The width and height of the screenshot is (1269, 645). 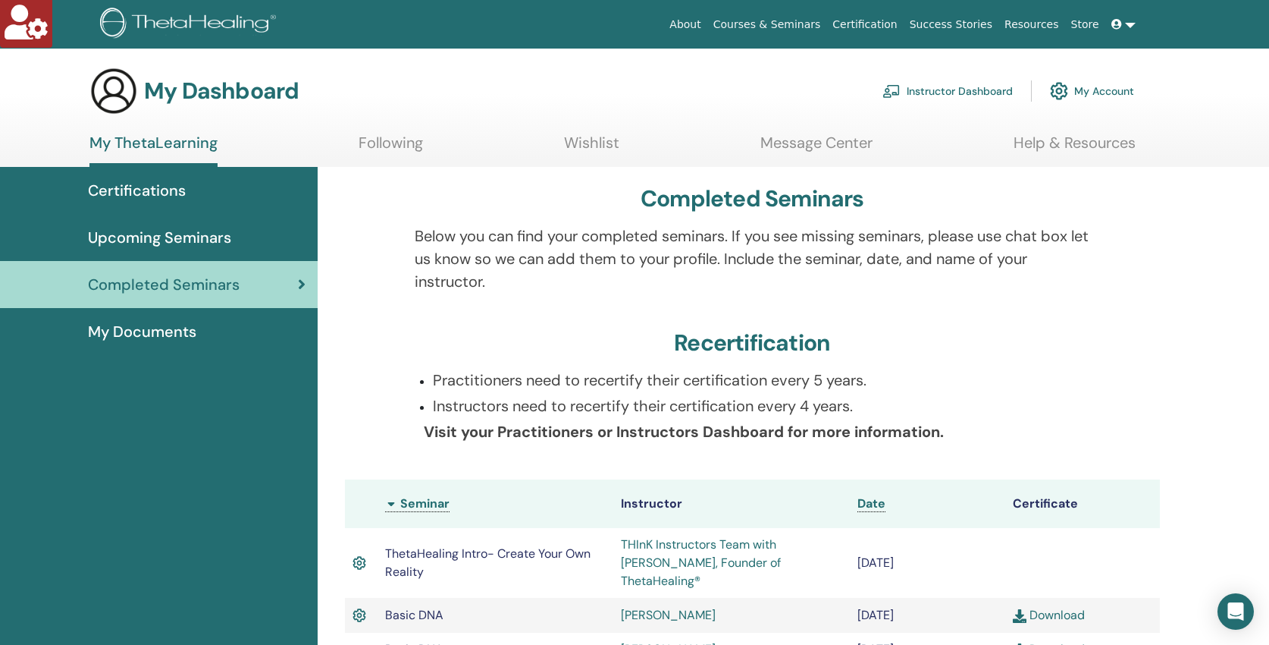 What do you see at coordinates (1049, 614) in the screenshot?
I see `a: Download` at bounding box center [1049, 614].